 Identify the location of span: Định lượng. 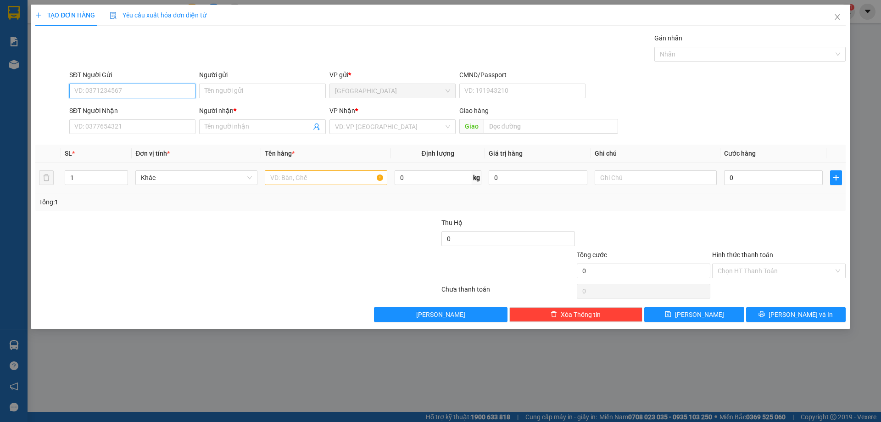
(438, 153).